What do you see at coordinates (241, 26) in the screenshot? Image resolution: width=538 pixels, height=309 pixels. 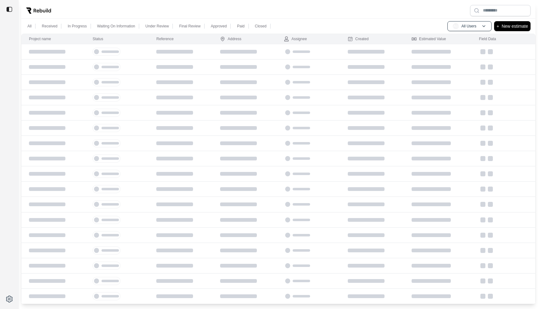 I see `p: Paid` at bounding box center [241, 26].